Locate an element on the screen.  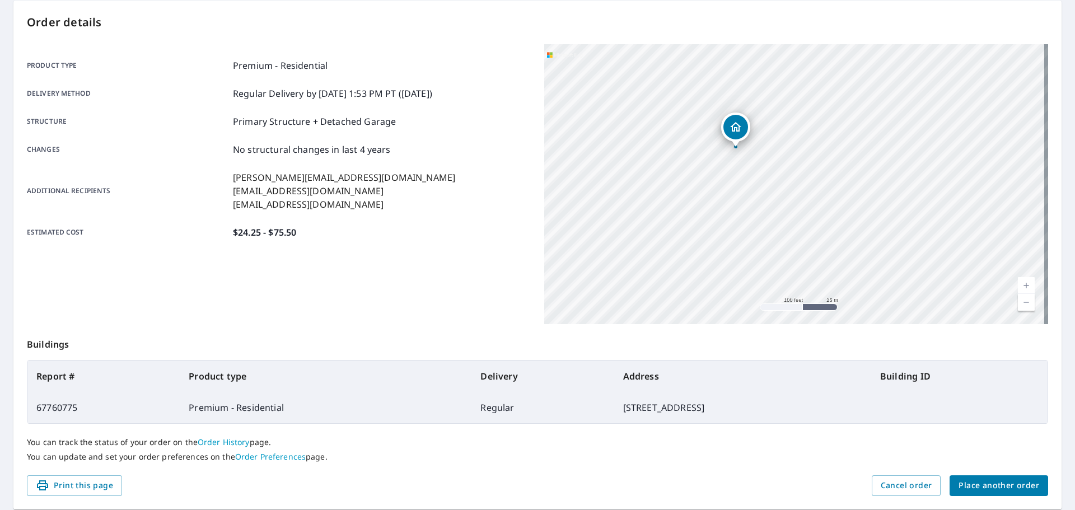
p: Order details is located at coordinates (538, 22).